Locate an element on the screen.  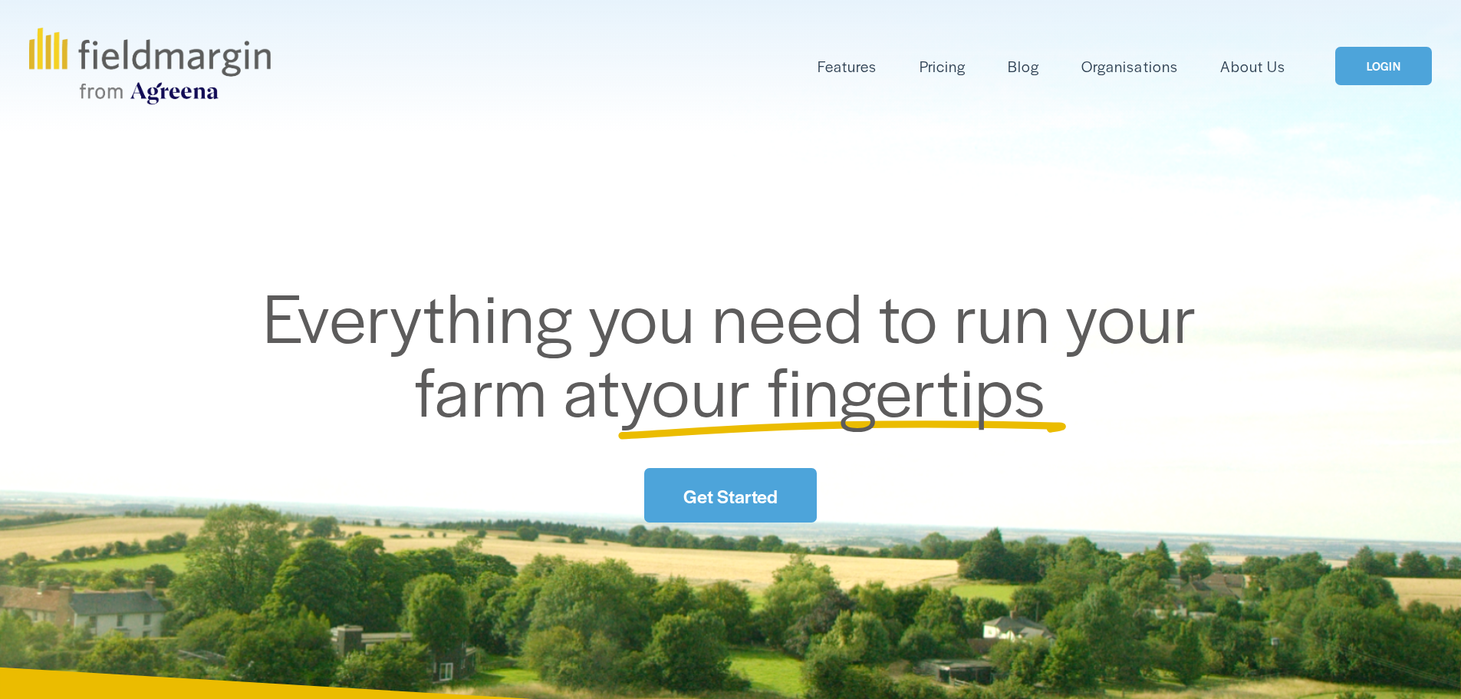
a: folder dropdown is located at coordinates (847, 66).